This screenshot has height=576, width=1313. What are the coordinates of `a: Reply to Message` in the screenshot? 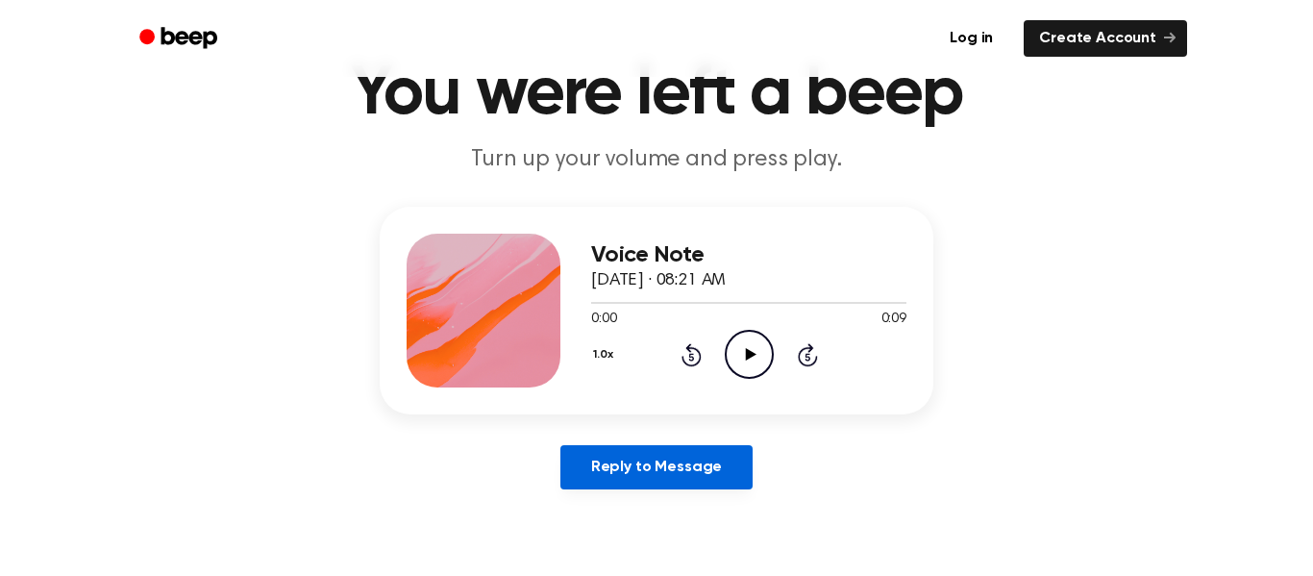 It's located at (656, 467).